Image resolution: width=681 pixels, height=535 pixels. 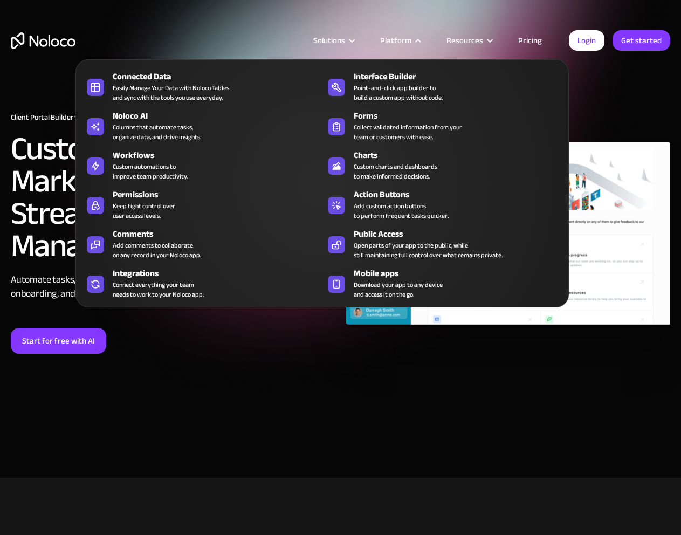 I want to click on a: Start for free with AI, so click(x=58, y=341).